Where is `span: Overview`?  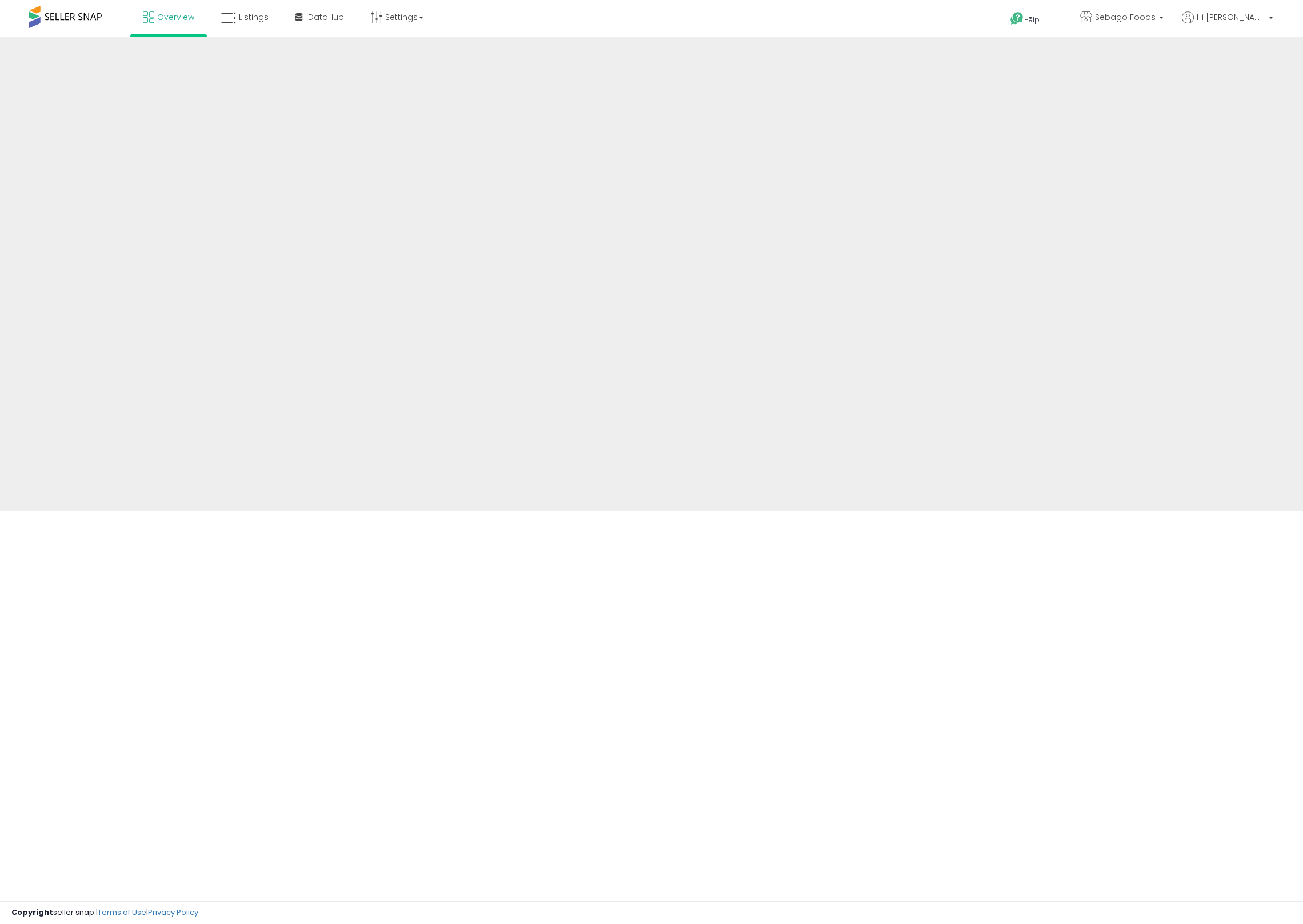
span: Overview is located at coordinates (175, 17).